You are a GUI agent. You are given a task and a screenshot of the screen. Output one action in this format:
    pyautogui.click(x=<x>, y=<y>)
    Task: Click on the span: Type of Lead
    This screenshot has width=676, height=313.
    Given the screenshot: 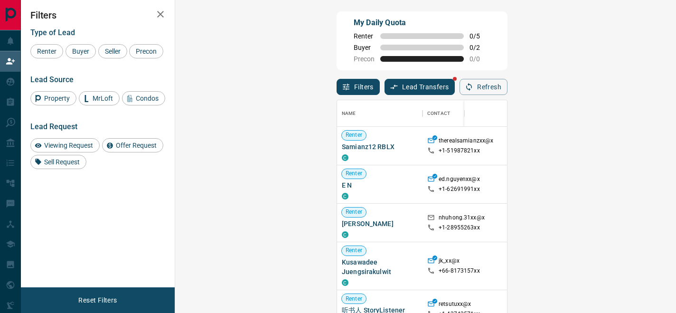 What is the action you would take?
    pyautogui.click(x=53, y=32)
    